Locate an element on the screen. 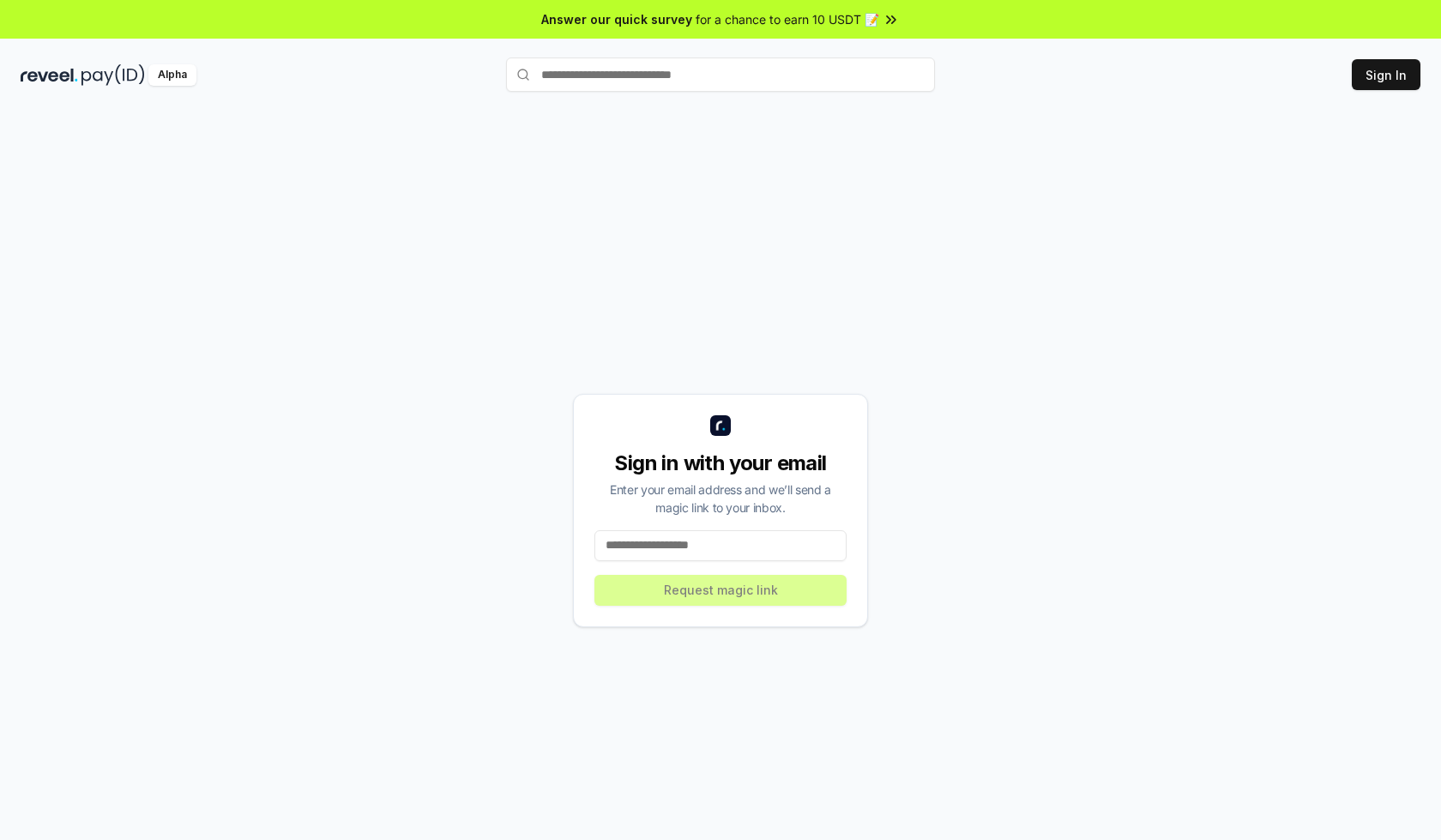  img: reveel_dark is located at coordinates (49, 75).